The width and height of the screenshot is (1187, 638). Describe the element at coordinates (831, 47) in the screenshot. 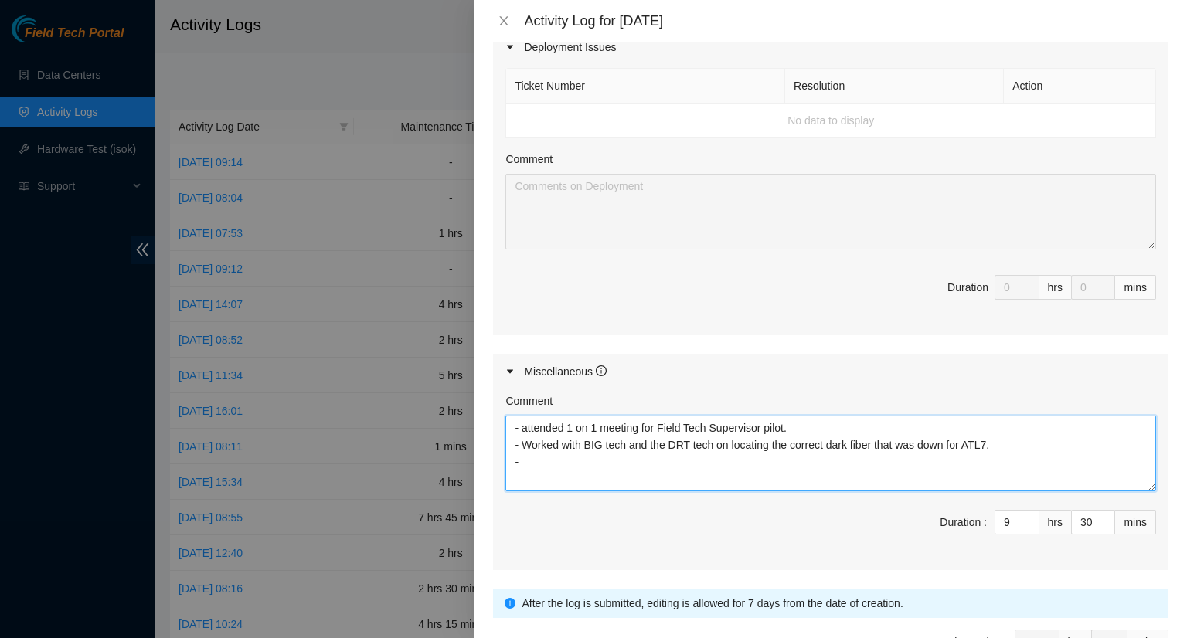

I see `div: Deployment Issues` at that location.